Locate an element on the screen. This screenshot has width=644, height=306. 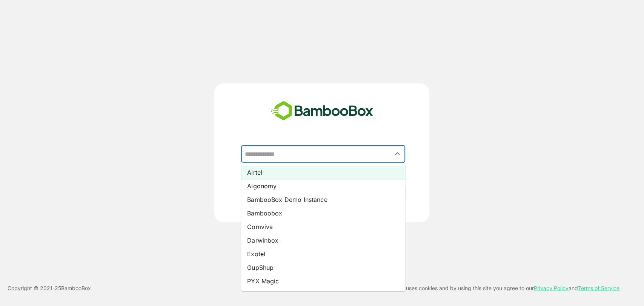
li: Airtel is located at coordinates (323, 172).